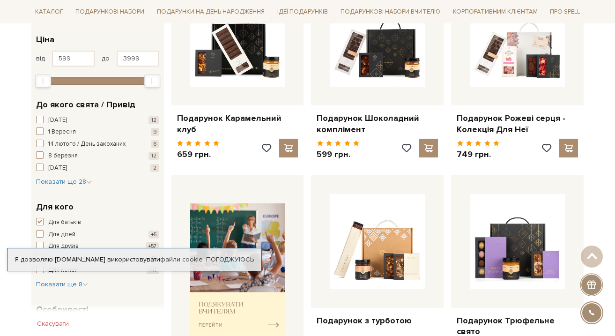  I want to click on p: 659 грн., so click(198, 154).